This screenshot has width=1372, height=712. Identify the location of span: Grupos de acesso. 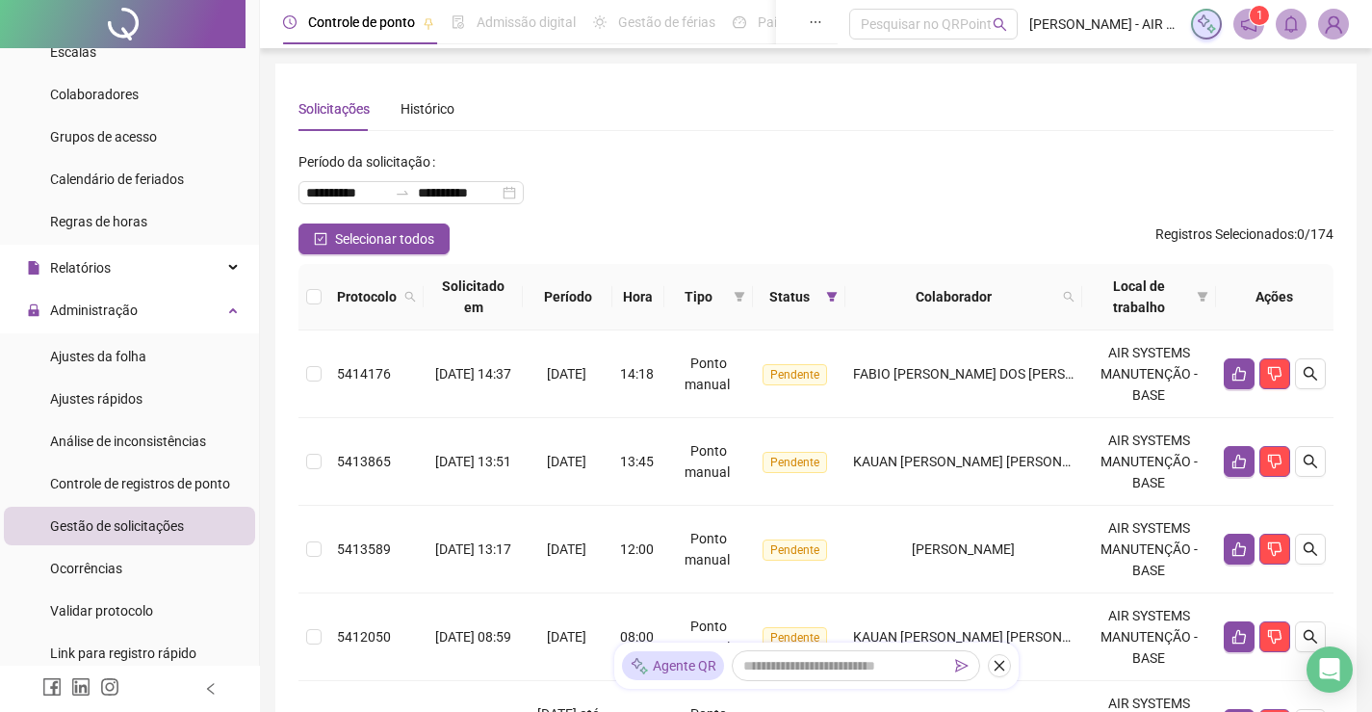
(103, 137).